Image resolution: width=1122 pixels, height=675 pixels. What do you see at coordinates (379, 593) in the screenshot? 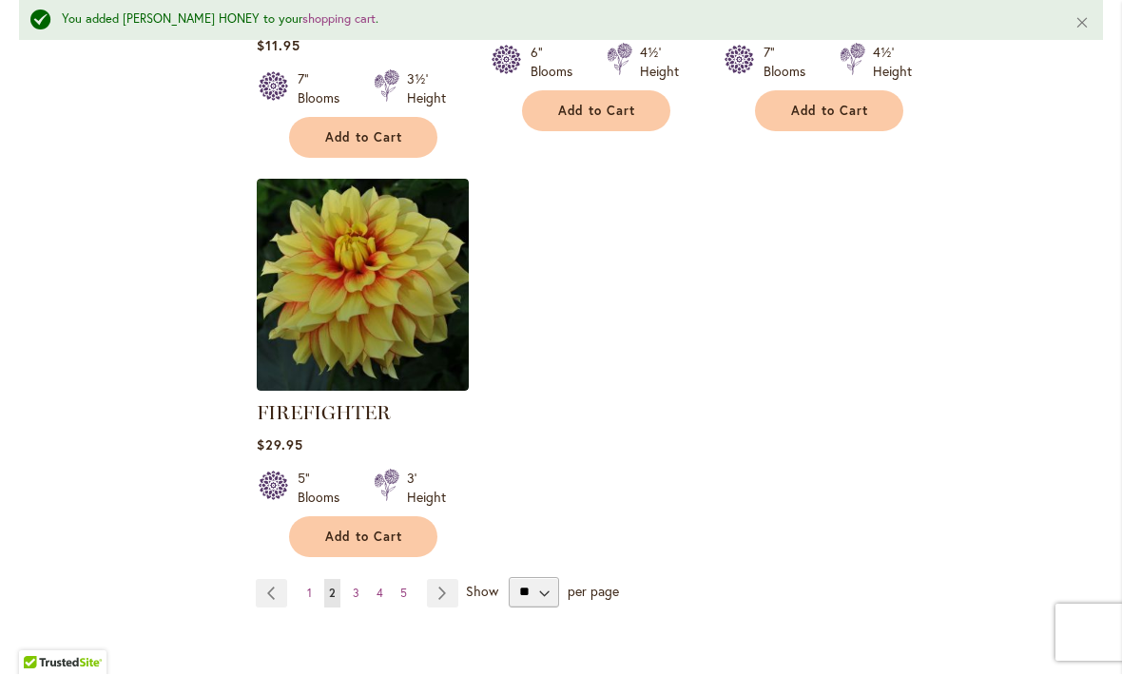
I see `span: 4` at bounding box center [379, 593].